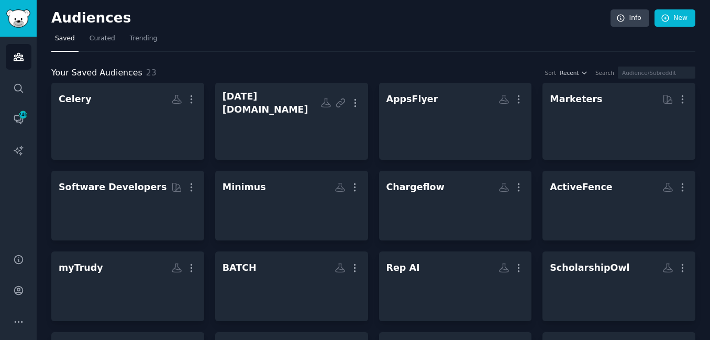  Describe the element at coordinates (576, 99) in the screenshot. I see `div: Marketers` at that location.